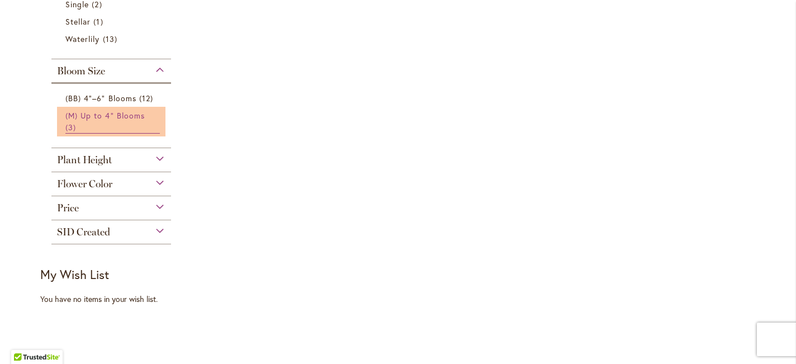 The width and height of the screenshot is (796, 364). Describe the element at coordinates (81, 71) in the screenshot. I see `span: Bloom Size` at that location.